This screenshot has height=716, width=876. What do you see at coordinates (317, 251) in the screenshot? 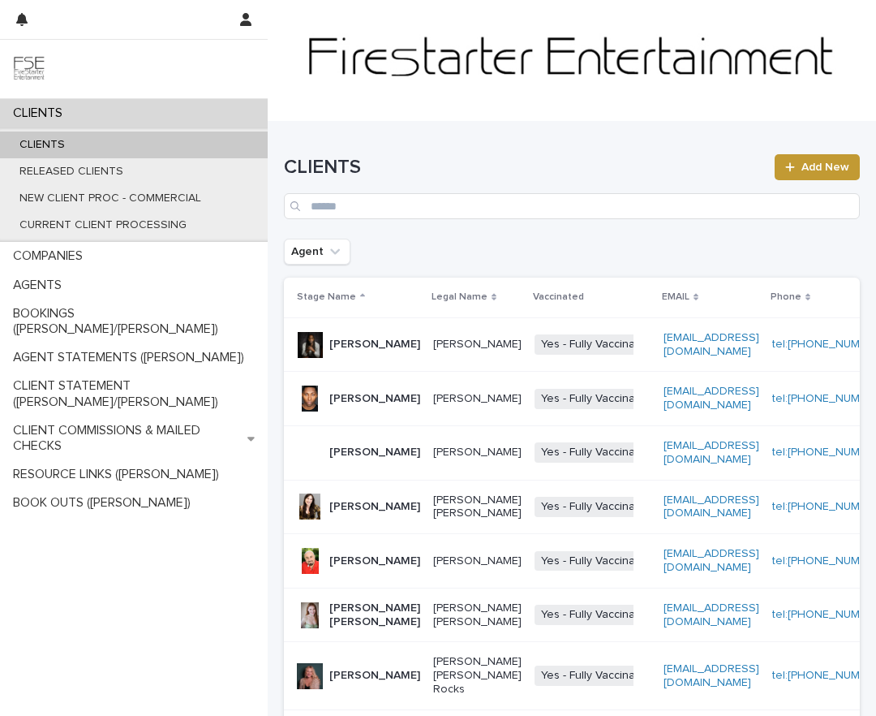
I see `button: Agent` at bounding box center [317, 251].